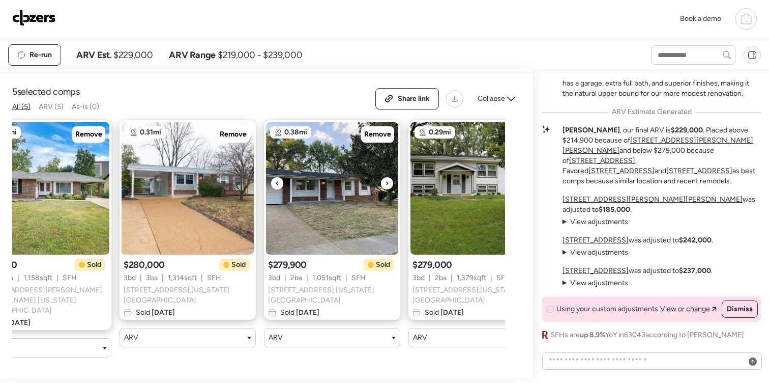  What do you see at coordinates (695, 240) in the screenshot?
I see `strong: $242,000` at bounding box center [695, 240].